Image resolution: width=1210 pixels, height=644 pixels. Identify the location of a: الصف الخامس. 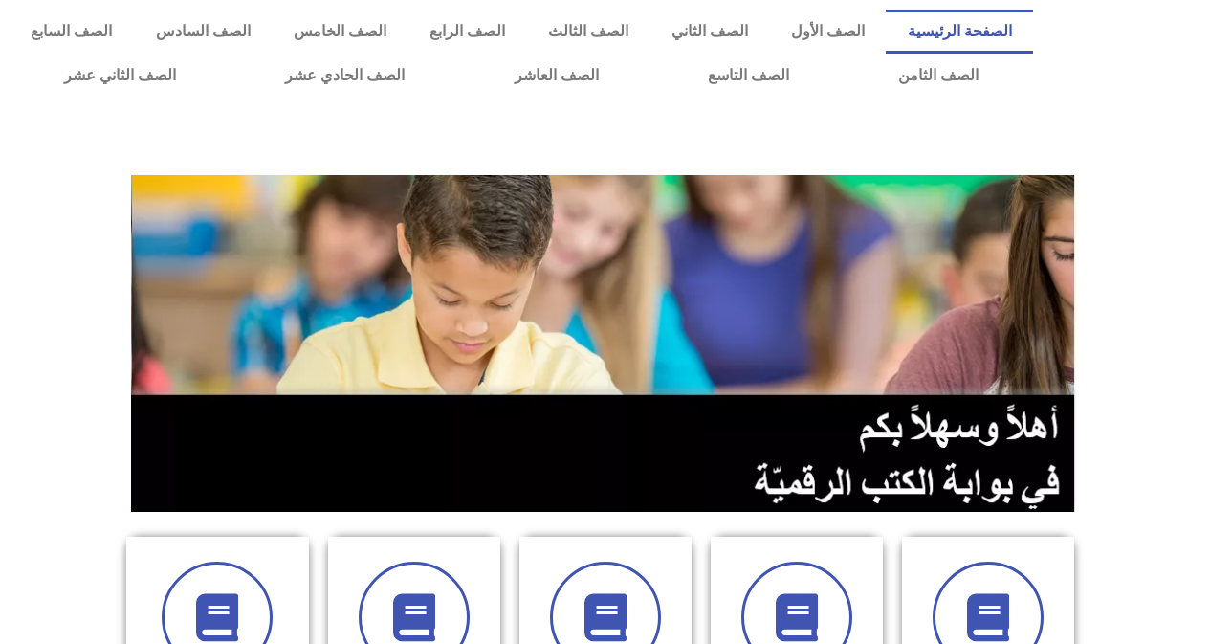
(340, 32).